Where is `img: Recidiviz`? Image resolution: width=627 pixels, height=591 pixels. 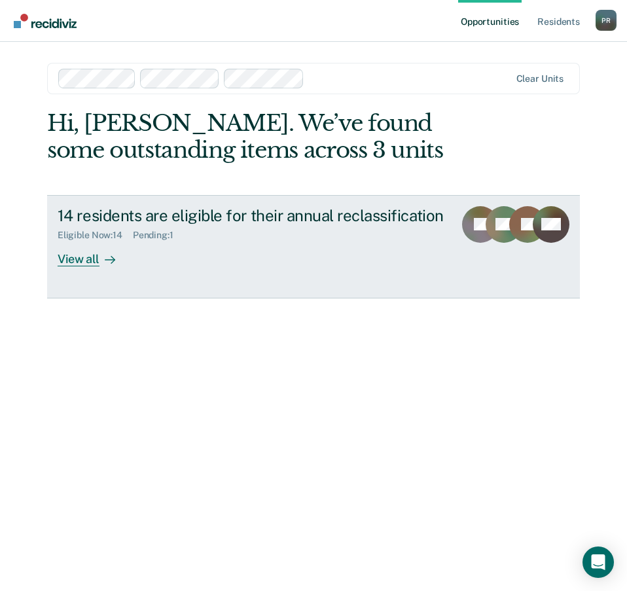
img: Recidiviz is located at coordinates (45, 21).